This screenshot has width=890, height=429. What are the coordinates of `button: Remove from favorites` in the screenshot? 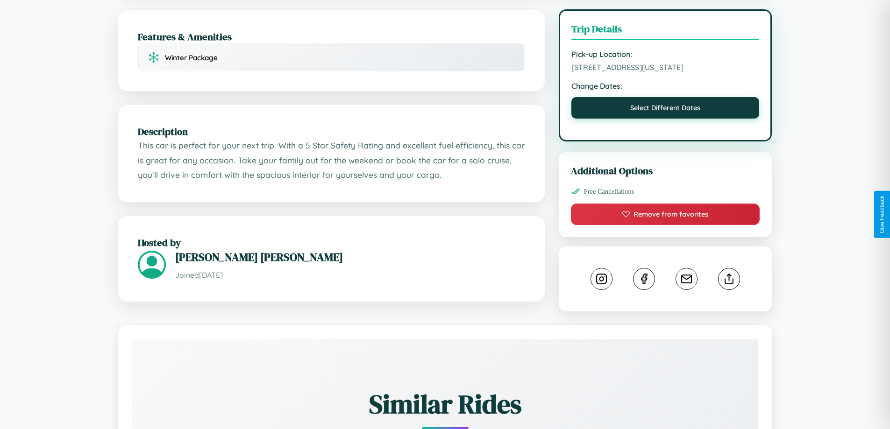 It's located at (665, 214).